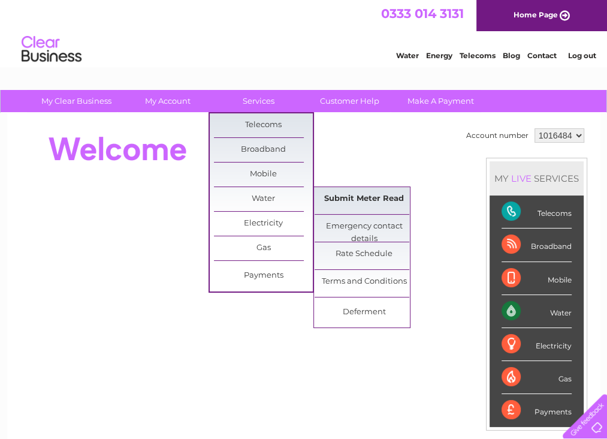 The height and width of the screenshot is (439, 607). What do you see at coordinates (536, 410) in the screenshot?
I see `div: Payments` at bounding box center [536, 410].